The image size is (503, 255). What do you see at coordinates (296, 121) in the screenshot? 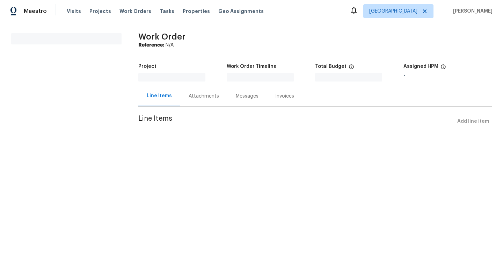
I see `span: Line Items` at bounding box center [296, 121].